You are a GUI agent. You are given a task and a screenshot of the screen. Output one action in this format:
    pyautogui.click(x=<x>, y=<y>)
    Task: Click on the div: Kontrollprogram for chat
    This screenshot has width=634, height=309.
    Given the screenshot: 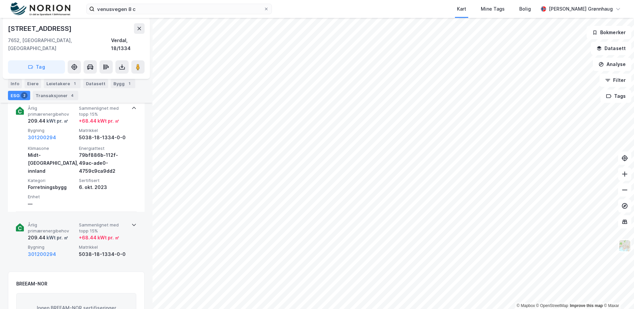 What is the action you would take?
    pyautogui.click(x=618, y=293)
    